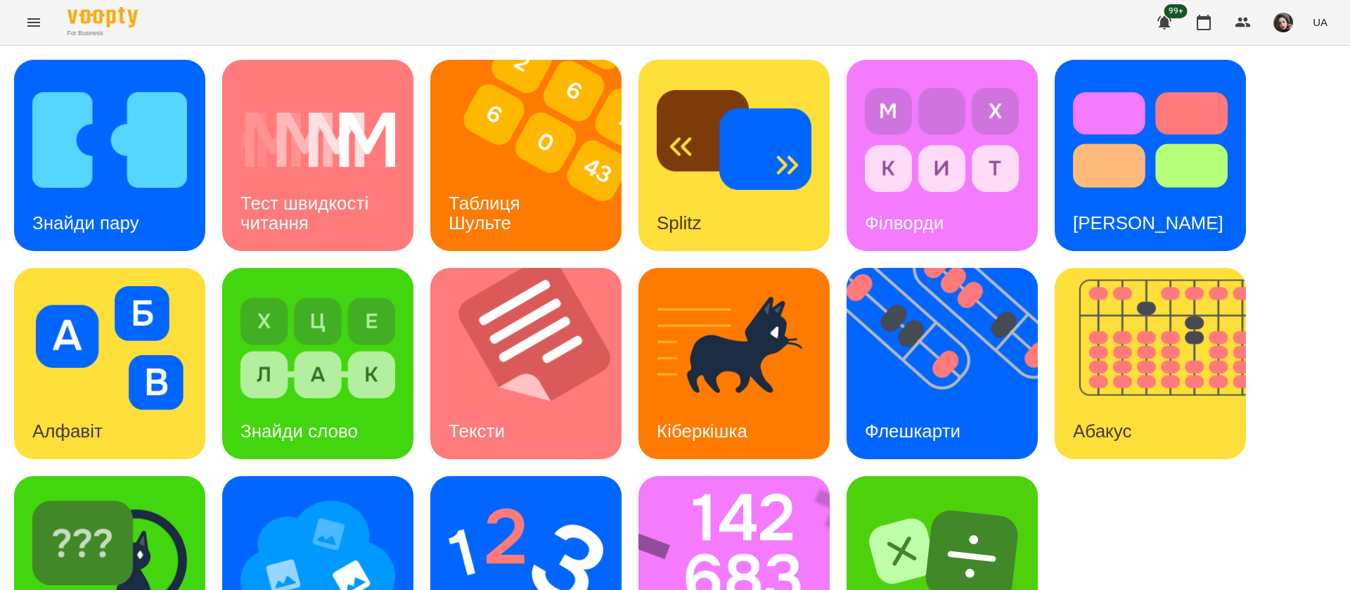 This screenshot has width=1350, height=590. What do you see at coordinates (103, 17) in the screenshot?
I see `img: Voopty Logo` at bounding box center [103, 17].